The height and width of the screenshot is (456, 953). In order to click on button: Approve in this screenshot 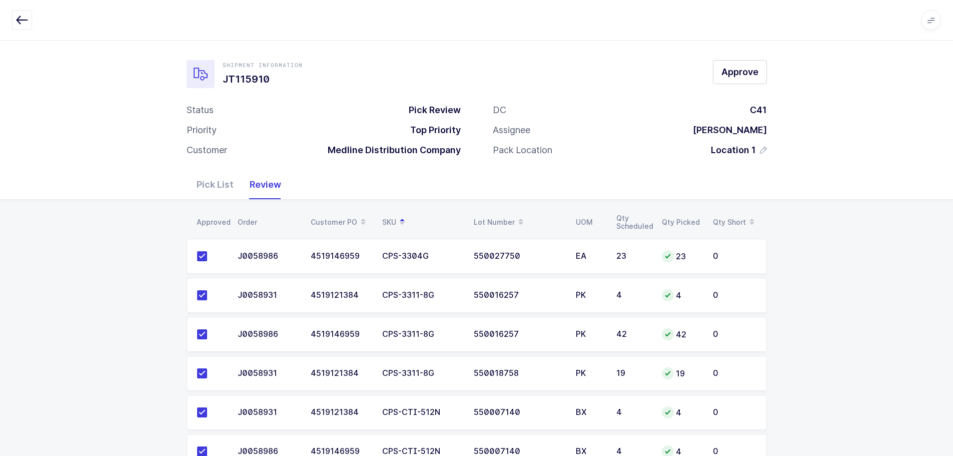, I will do `click(740, 72)`.